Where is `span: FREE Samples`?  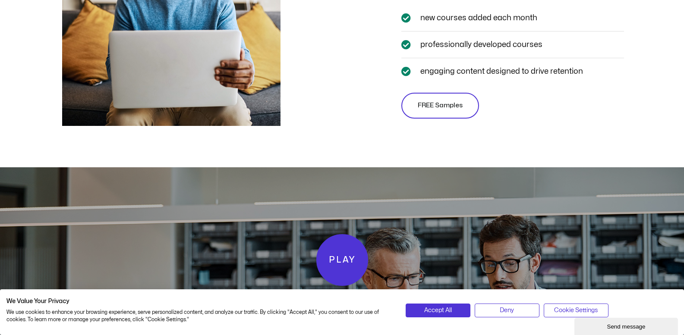
span: FREE Samples is located at coordinates (440, 106).